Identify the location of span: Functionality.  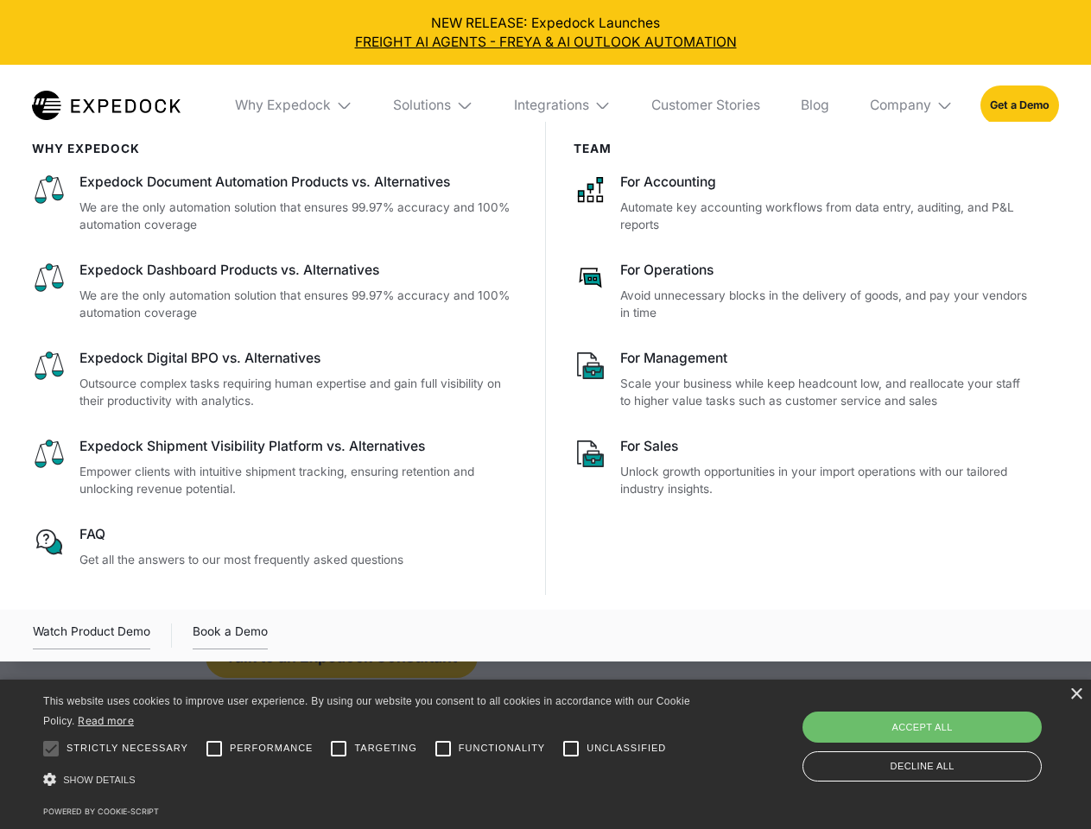
(502, 748).